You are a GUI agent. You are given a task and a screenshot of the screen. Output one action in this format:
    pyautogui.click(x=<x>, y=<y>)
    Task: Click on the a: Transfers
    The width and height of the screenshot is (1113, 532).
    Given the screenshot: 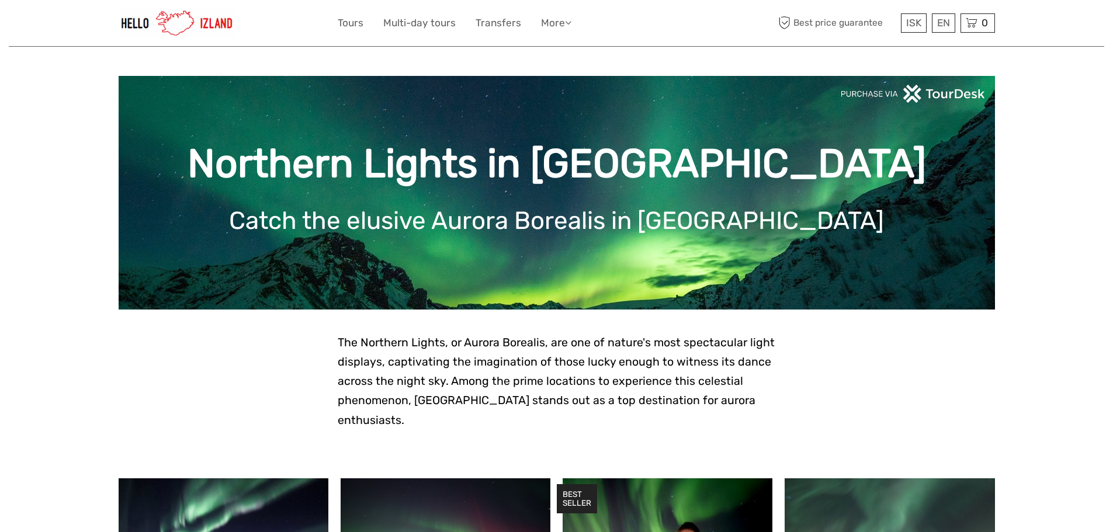 What is the action you would take?
    pyautogui.click(x=499, y=23)
    